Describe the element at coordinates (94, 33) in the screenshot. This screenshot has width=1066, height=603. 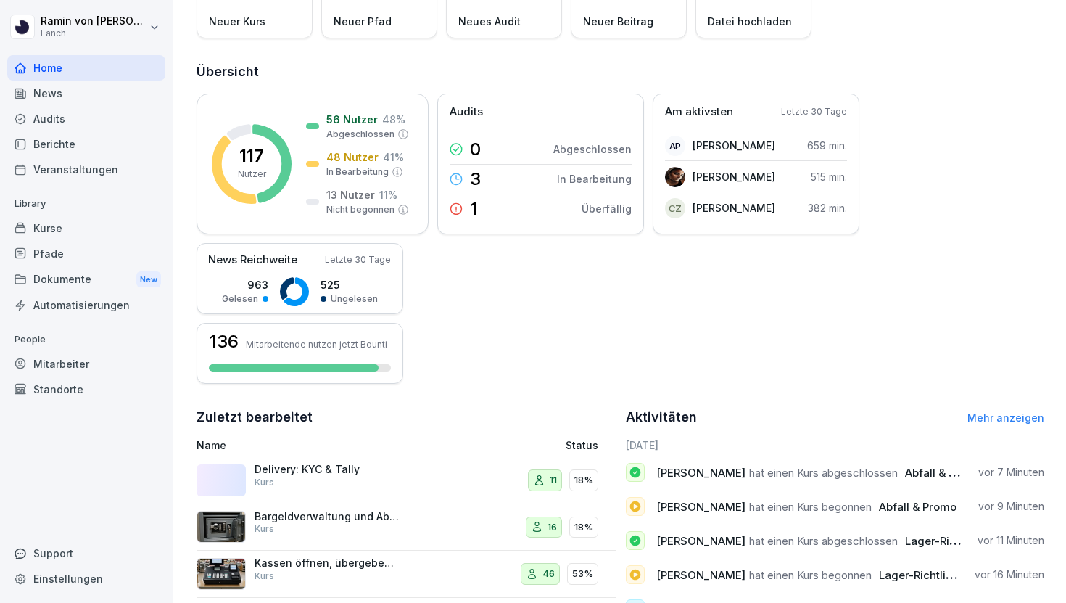
I see `p: Lanch` at that location.